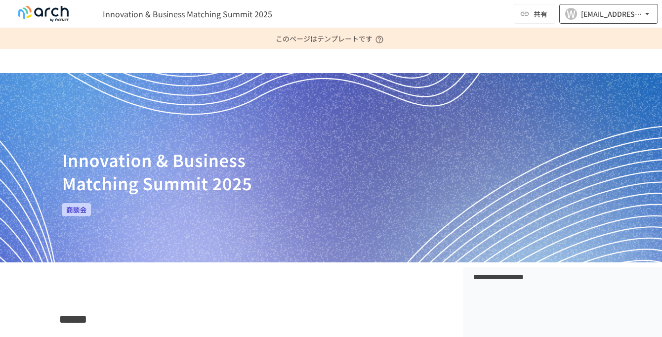 Image resolution: width=662 pixels, height=337 pixels. What do you see at coordinates (43, 14) in the screenshot?
I see `img: logo-default@2x-9cf2c760.svg` at bounding box center [43, 14].